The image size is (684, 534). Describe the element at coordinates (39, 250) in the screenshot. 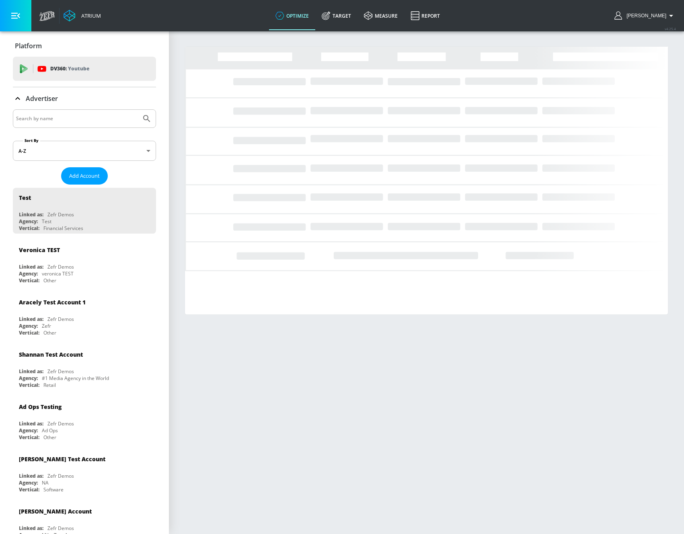

I see `div: Veronica TEST` at that location.